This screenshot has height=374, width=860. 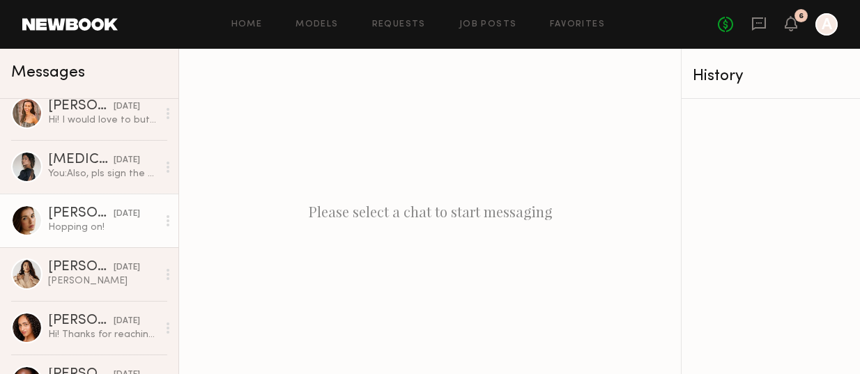 What do you see at coordinates (48, 72) in the screenshot?
I see `span: Messages` at bounding box center [48, 72].